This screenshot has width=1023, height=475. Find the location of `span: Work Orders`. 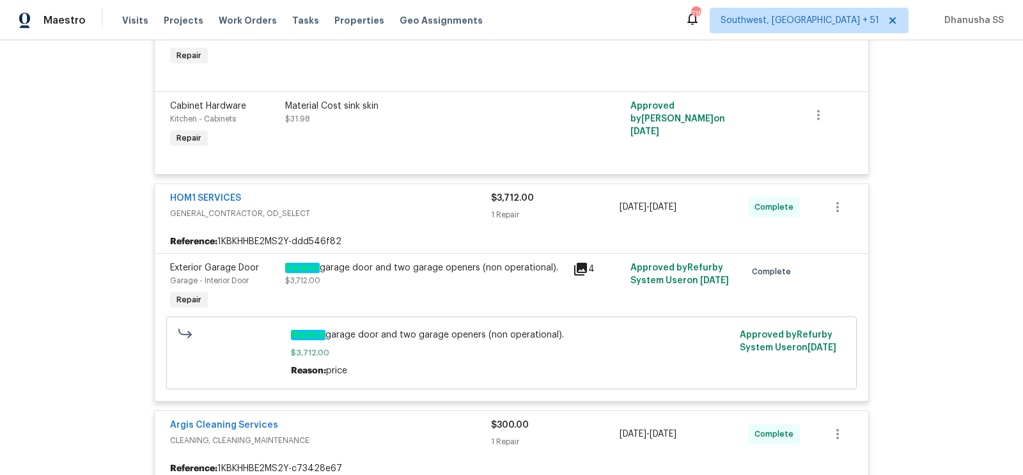

span: Work Orders is located at coordinates (247, 20).